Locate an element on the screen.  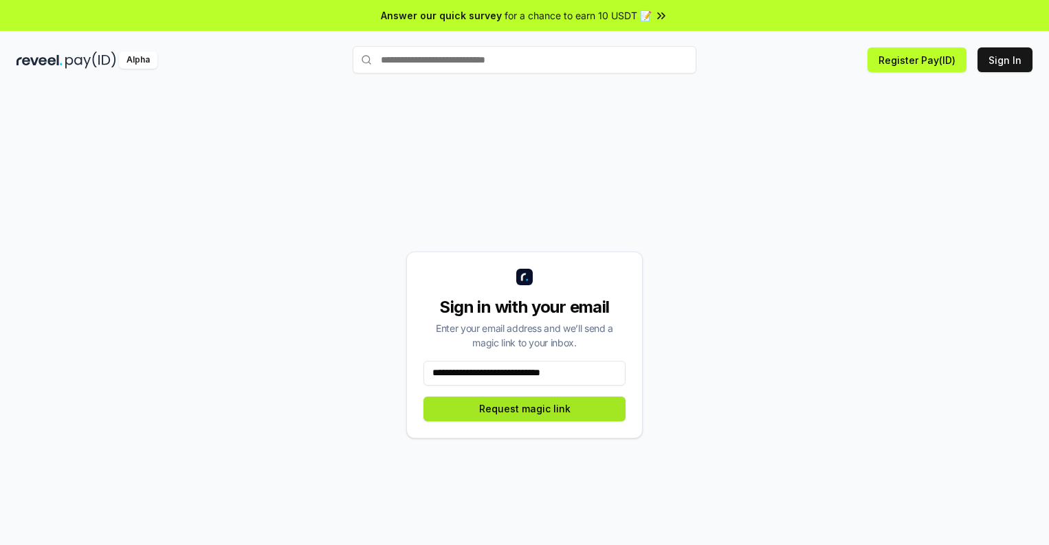
button: Register Pay(ID) is located at coordinates (917, 60).